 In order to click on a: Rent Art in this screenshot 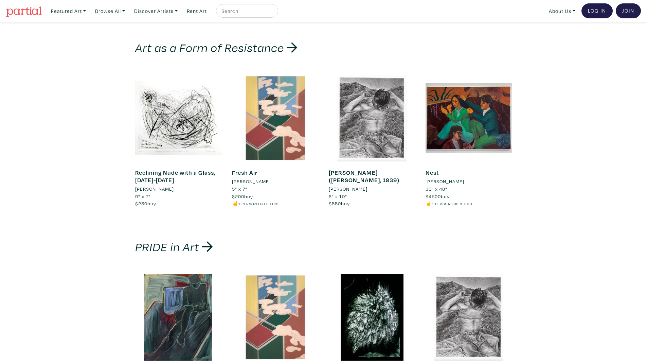, I will do `click(197, 11)`.